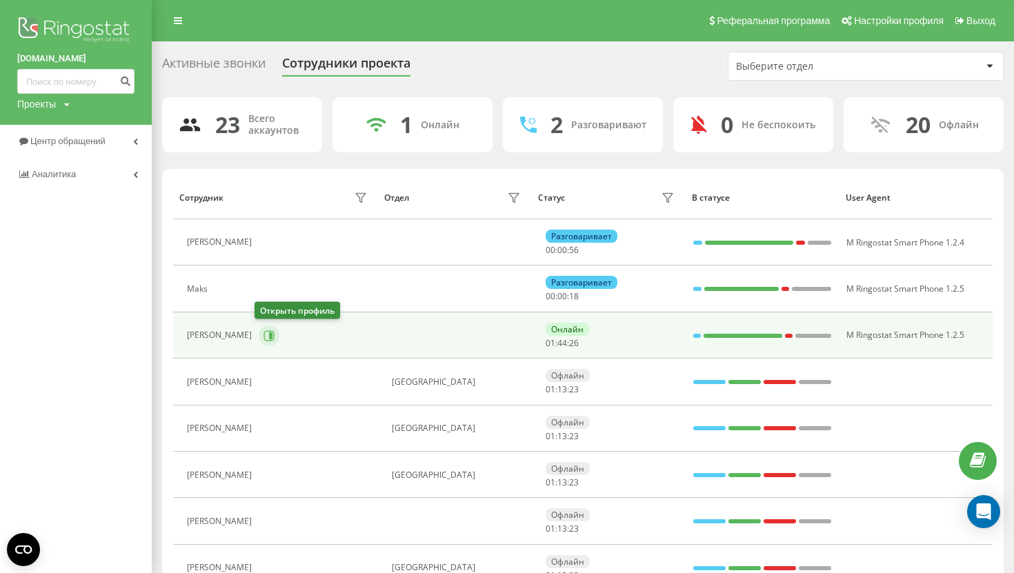 This screenshot has height=573, width=1014. I want to click on div: В статусе, so click(762, 198).